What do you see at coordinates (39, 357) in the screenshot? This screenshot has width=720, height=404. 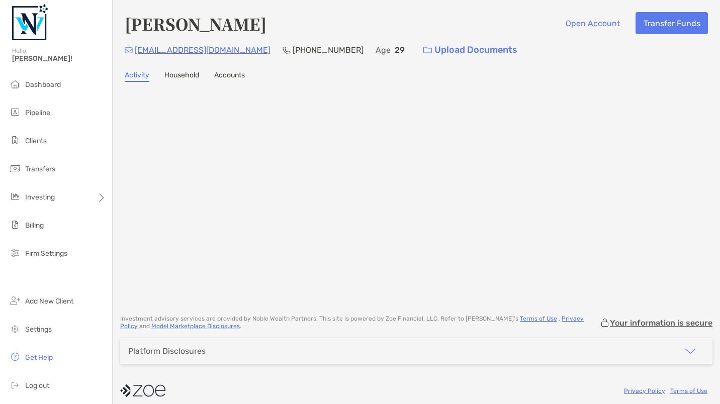 I see `span: Get Help` at bounding box center [39, 357].